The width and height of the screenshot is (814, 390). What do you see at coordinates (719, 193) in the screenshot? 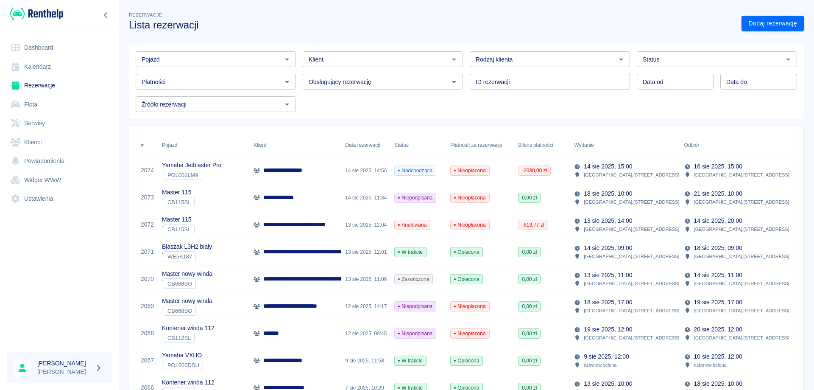
I see `p: 21 sie 2025, 10:00` at bounding box center [719, 193].